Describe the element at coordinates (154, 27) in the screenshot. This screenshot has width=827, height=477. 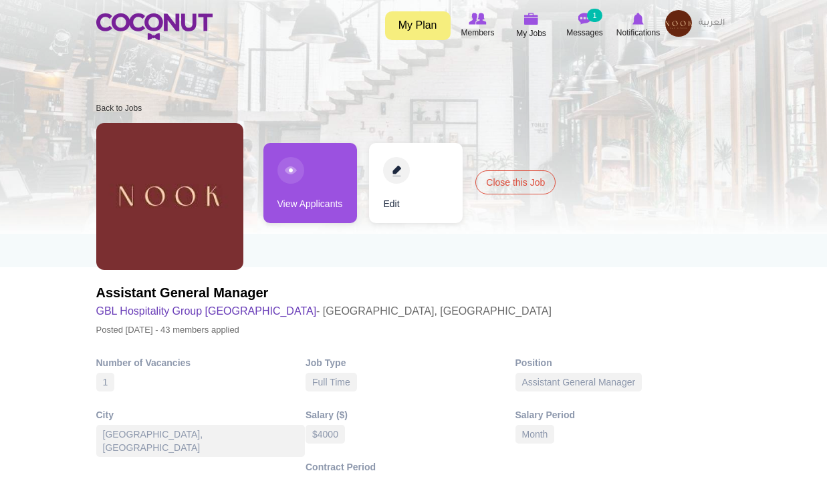
I see `img: Home` at that location.